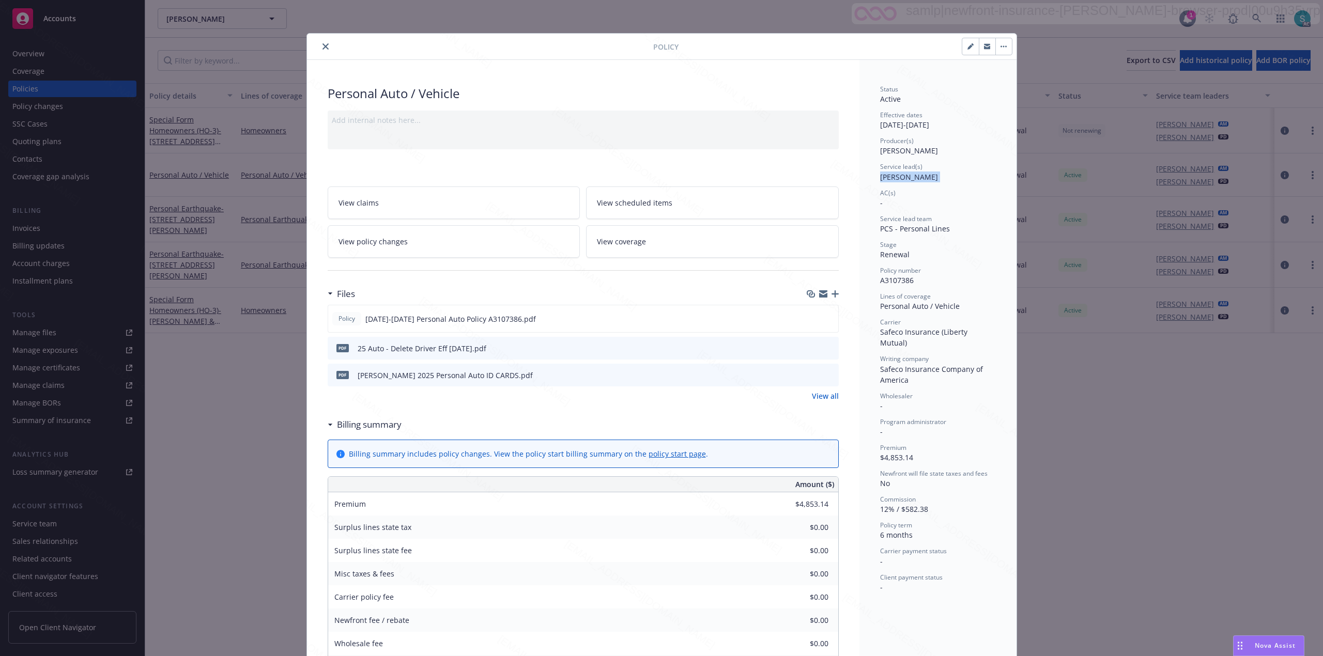 The width and height of the screenshot is (1323, 656). I want to click on span: Amount ($), so click(814, 484).